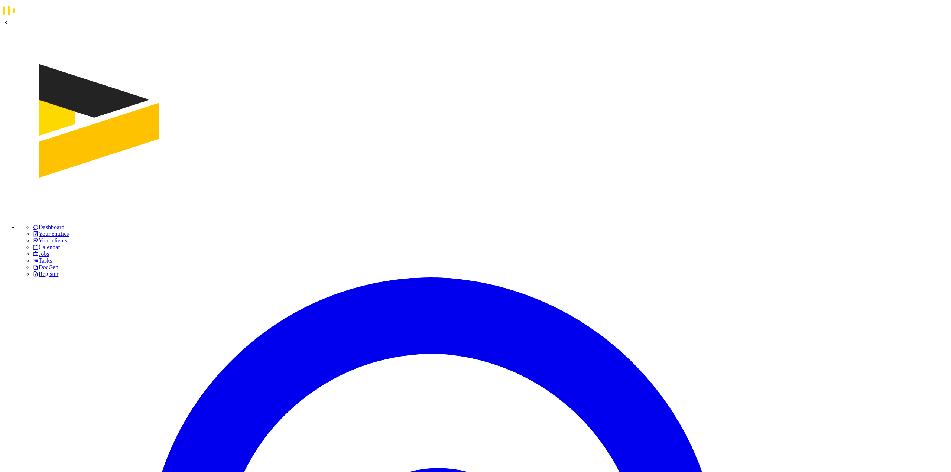 This screenshot has height=472, width=951. What do you see at coordinates (50, 240) in the screenshot?
I see `a: Your clients` at bounding box center [50, 240].